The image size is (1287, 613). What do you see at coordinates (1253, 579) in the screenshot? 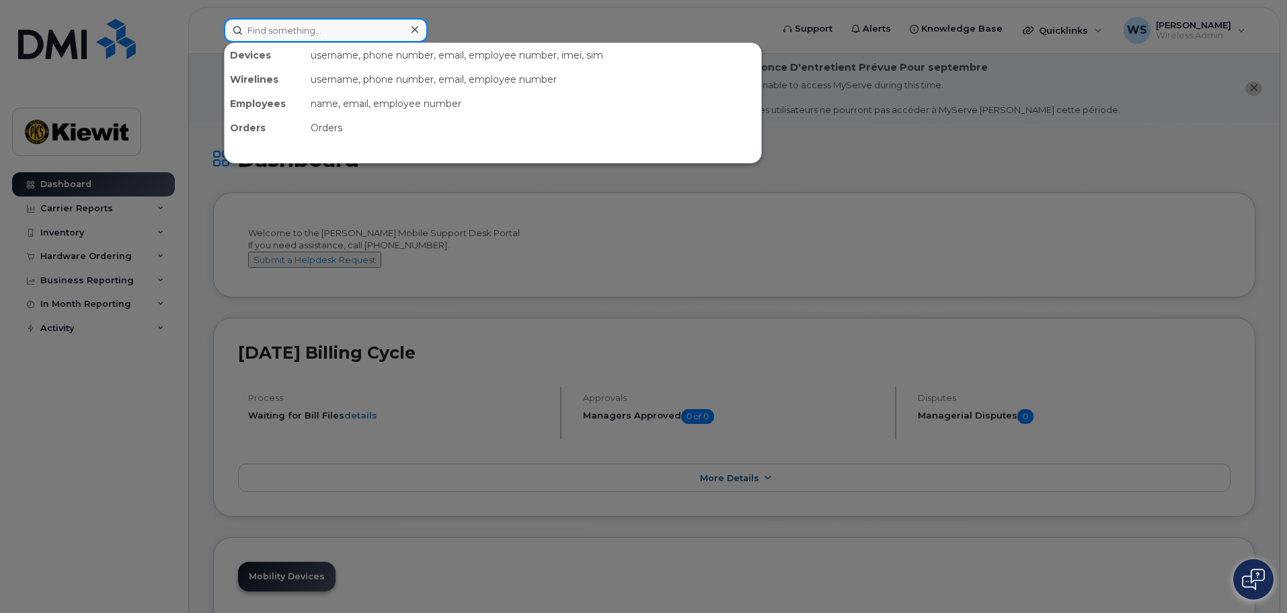
I see `img: Open chat` at bounding box center [1253, 579].